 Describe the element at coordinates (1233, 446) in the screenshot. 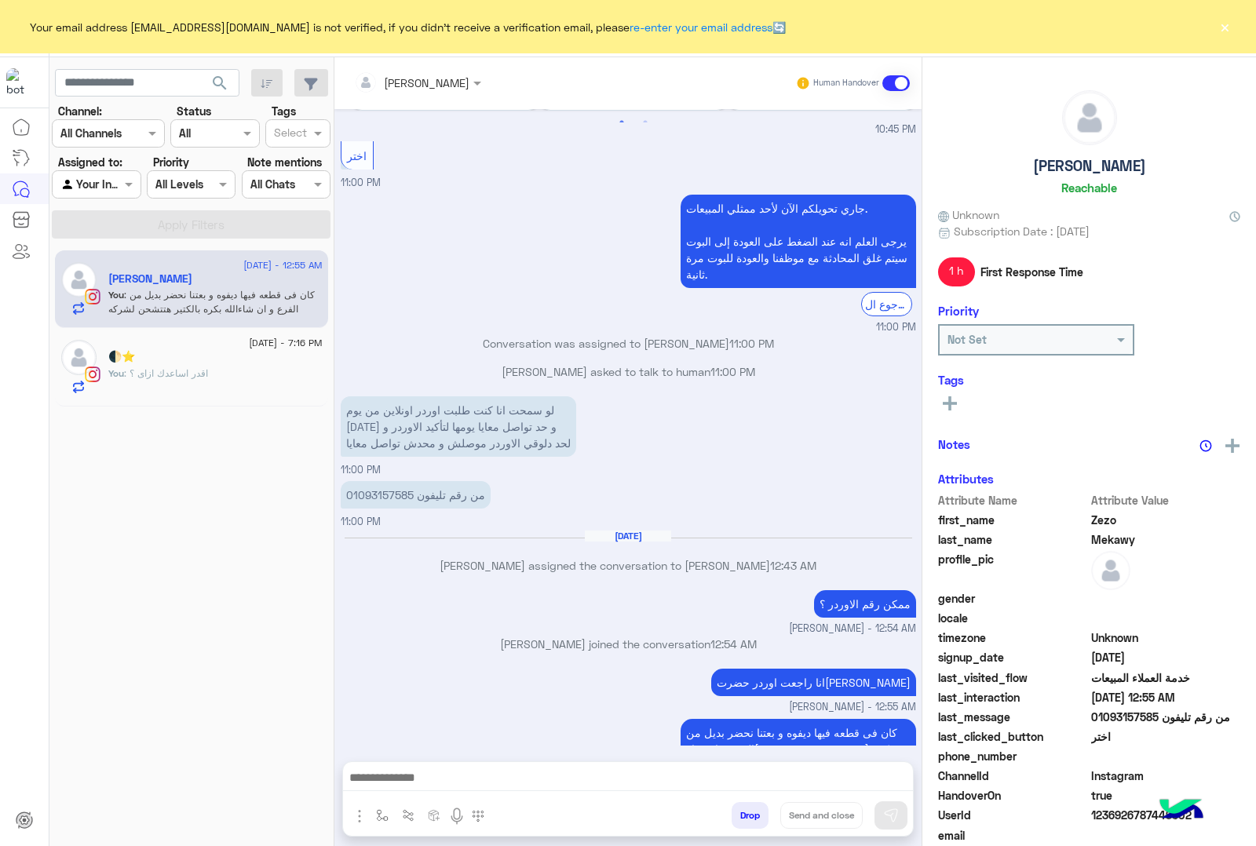

I see `img: add` at that location.